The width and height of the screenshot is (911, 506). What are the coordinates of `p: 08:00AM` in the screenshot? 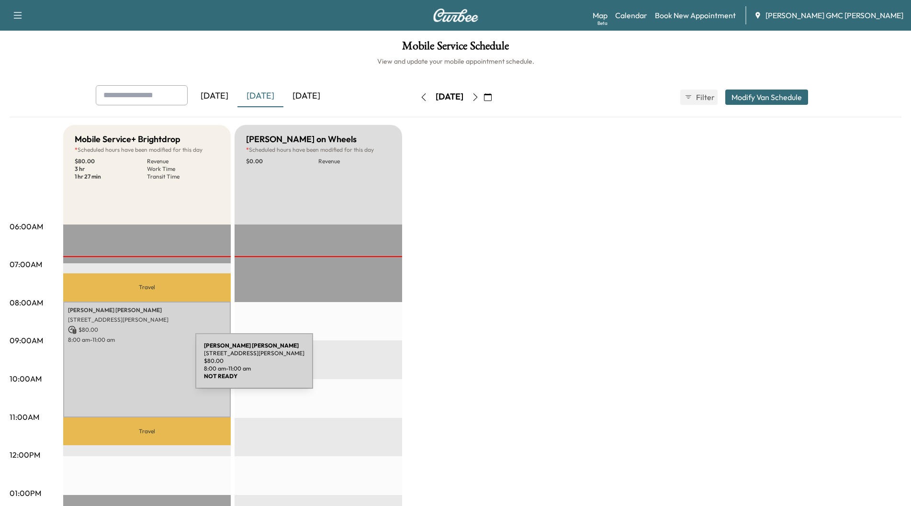 It's located at (26, 302).